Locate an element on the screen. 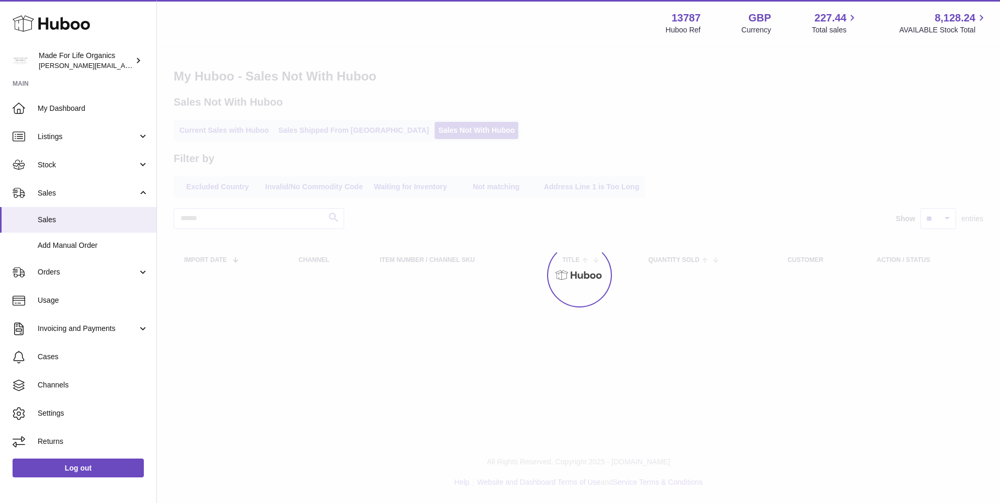  div: Huboo Ref is located at coordinates (683, 30).